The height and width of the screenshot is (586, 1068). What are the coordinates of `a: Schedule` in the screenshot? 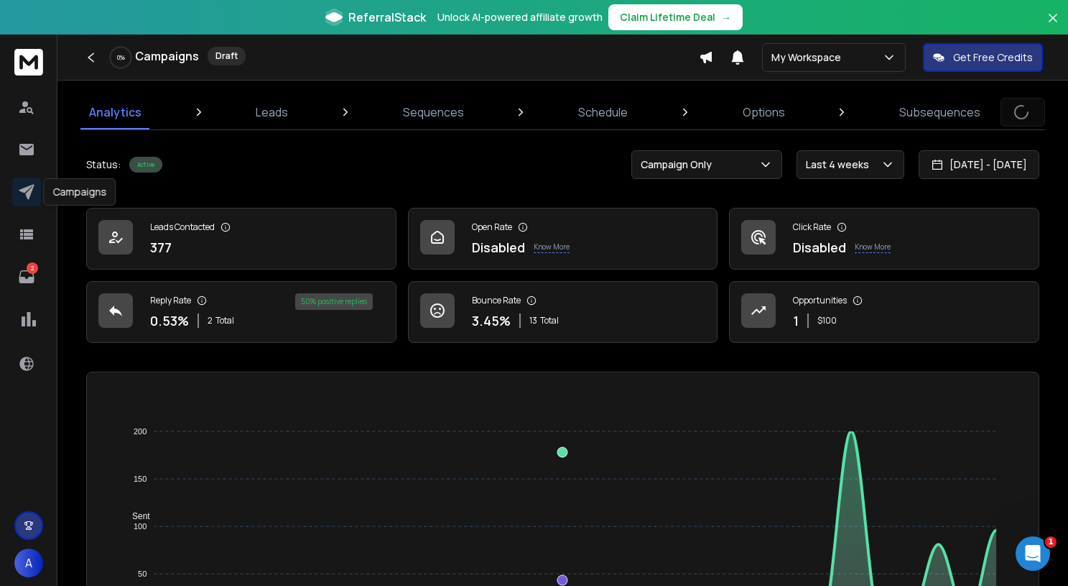 It's located at (603, 112).